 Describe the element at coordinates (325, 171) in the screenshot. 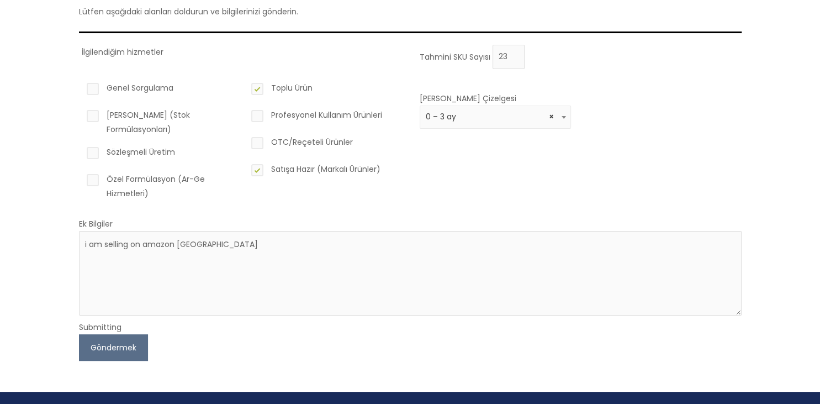

I see `label: Satışa Hazır (Markalı Ürünler)` at that location.